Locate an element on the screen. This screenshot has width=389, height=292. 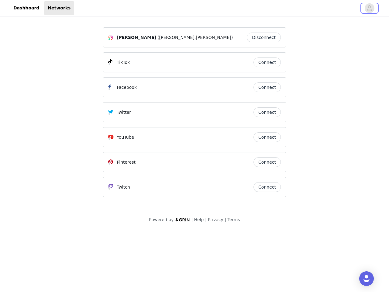
a: Help is located at coordinates (199, 219).